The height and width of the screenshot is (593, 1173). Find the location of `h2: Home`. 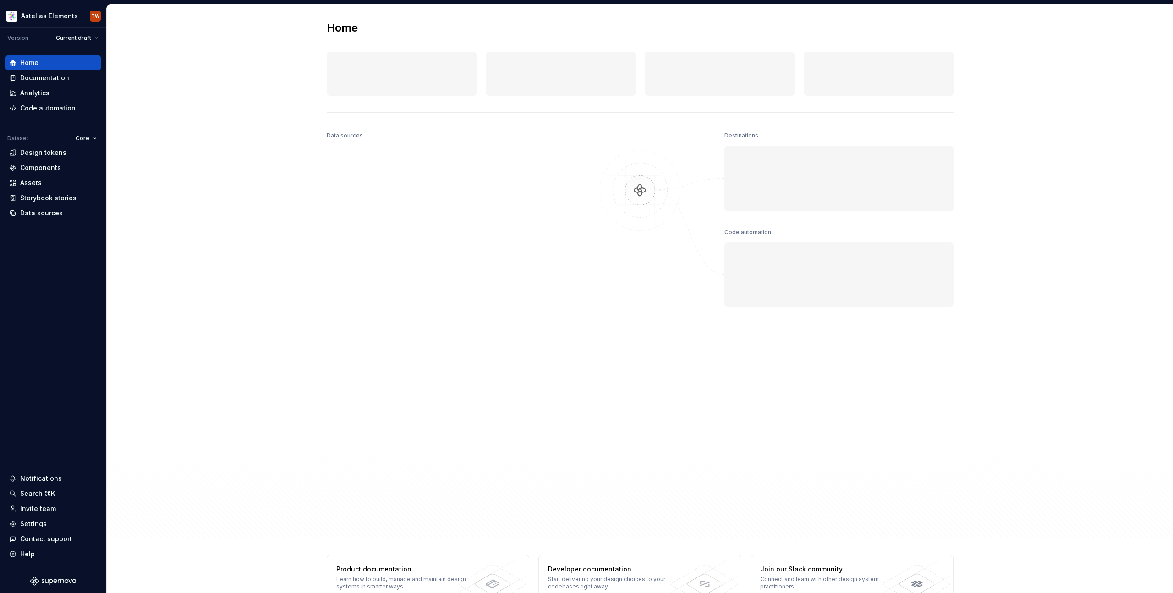

h2: Home is located at coordinates (342, 28).